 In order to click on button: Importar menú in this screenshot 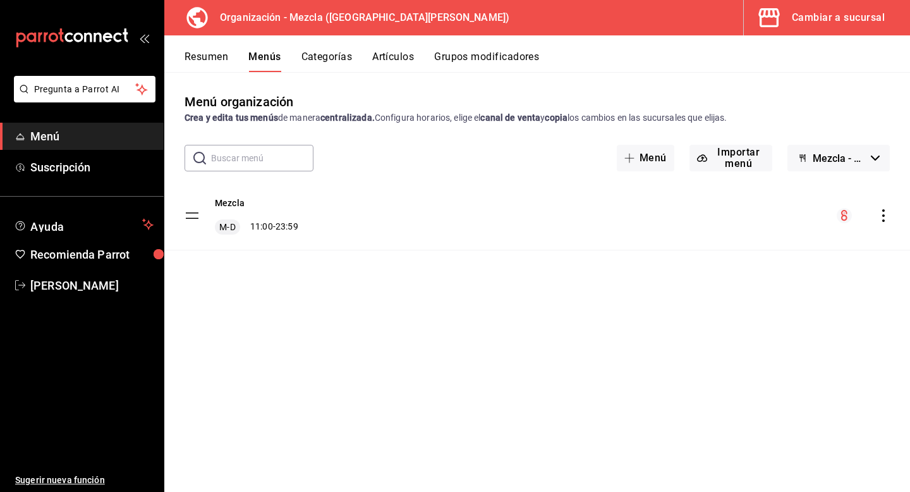, I will do `click(731, 158)`.